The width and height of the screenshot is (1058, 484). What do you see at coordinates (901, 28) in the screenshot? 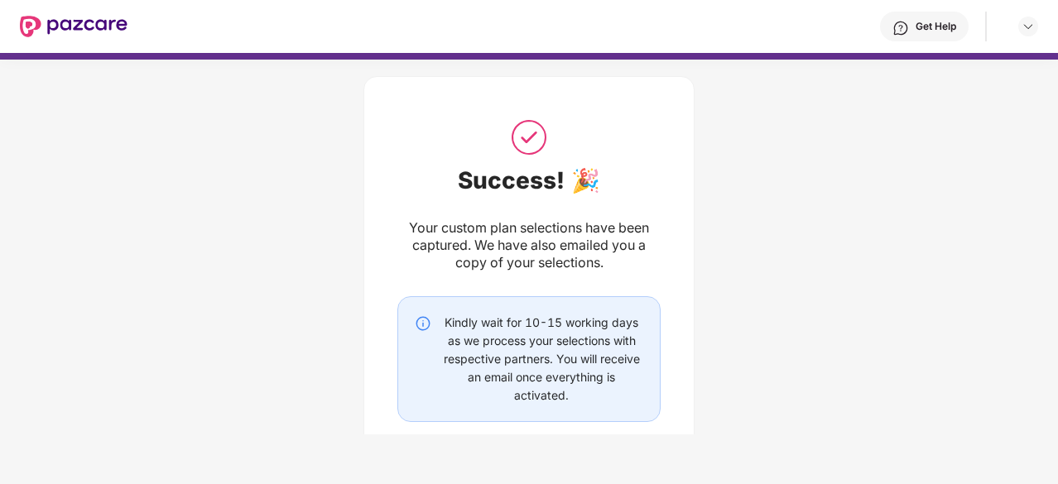
I see `img: svg+xml;base64,PHN2ZyBpZD0iSGVscC0zMngzMiIgeG1sbnM9Imh0dHA6Ly93d3cudzMub3JnLzIwMDAvc3ZnIiB3aWR0aD...` at bounding box center [901, 28].